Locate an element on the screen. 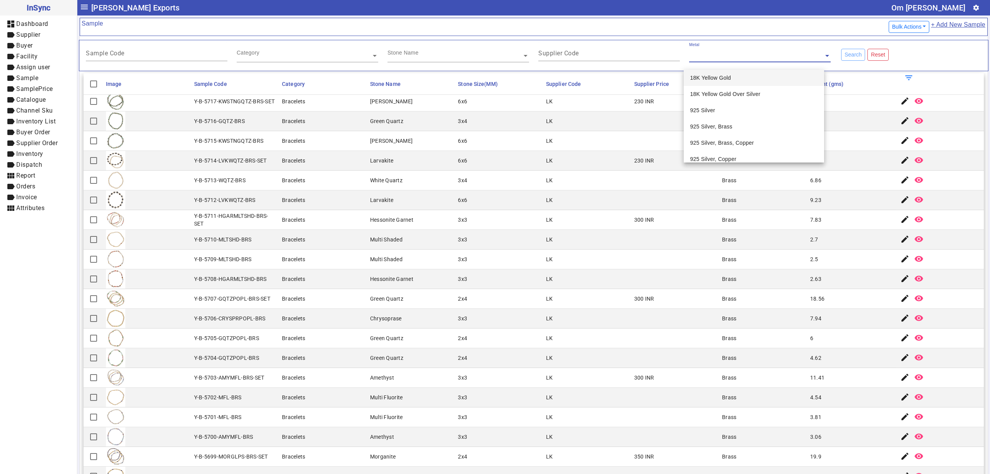  div: 2.63 is located at coordinates (815, 279).